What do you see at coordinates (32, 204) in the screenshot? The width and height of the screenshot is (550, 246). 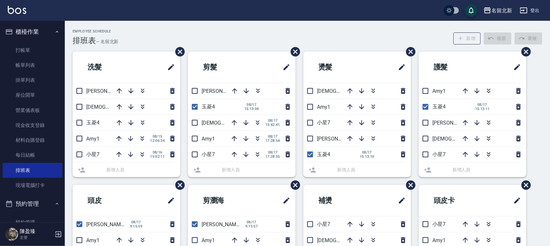 I see `button: 預約管理` at bounding box center [32, 204].